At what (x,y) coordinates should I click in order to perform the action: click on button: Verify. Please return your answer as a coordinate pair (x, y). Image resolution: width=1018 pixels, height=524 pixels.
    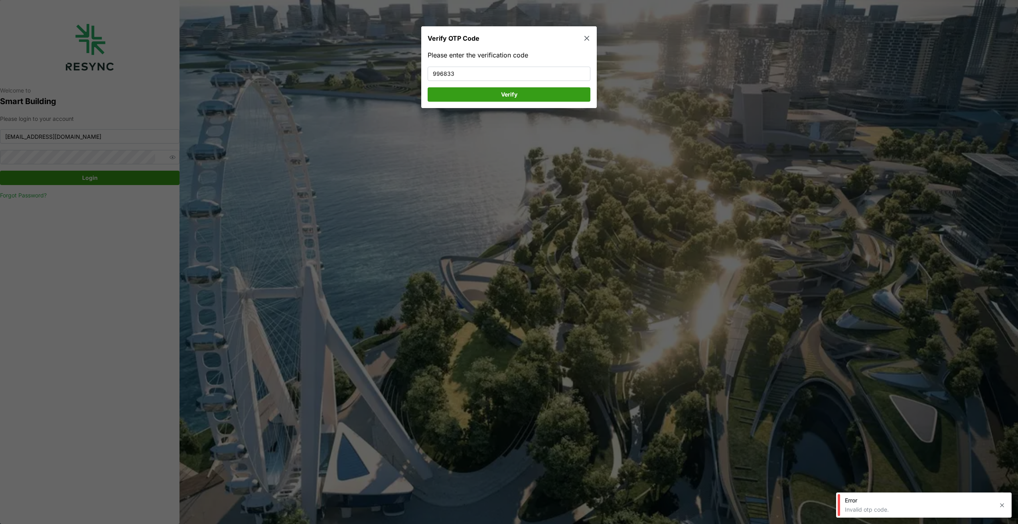
    Looking at the image, I should click on (509, 94).